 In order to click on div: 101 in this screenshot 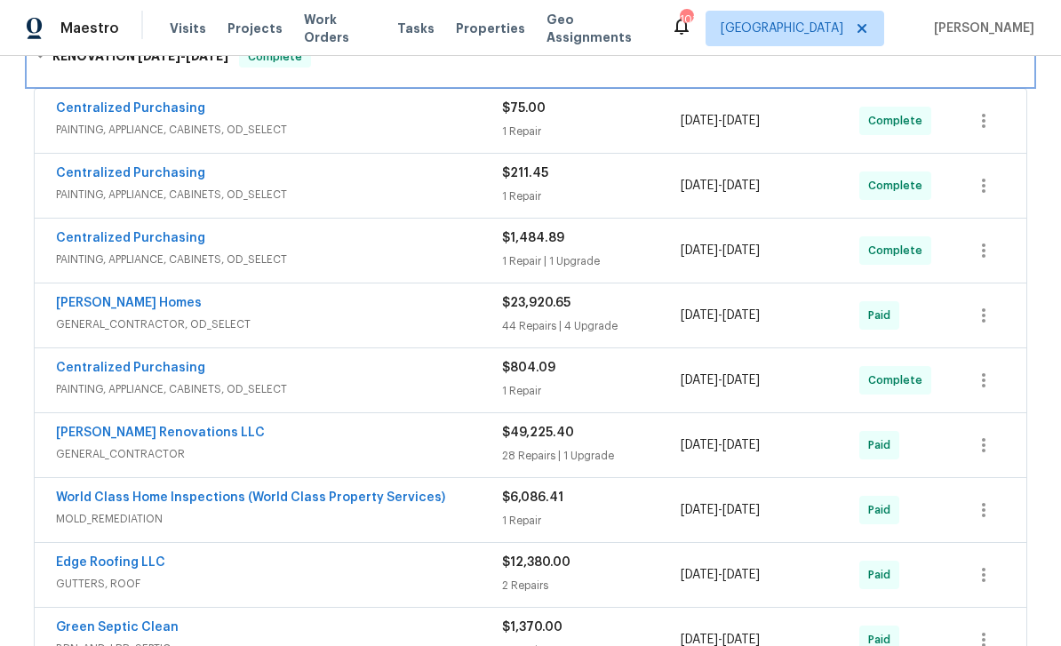, I will do `click(686, 20)`.